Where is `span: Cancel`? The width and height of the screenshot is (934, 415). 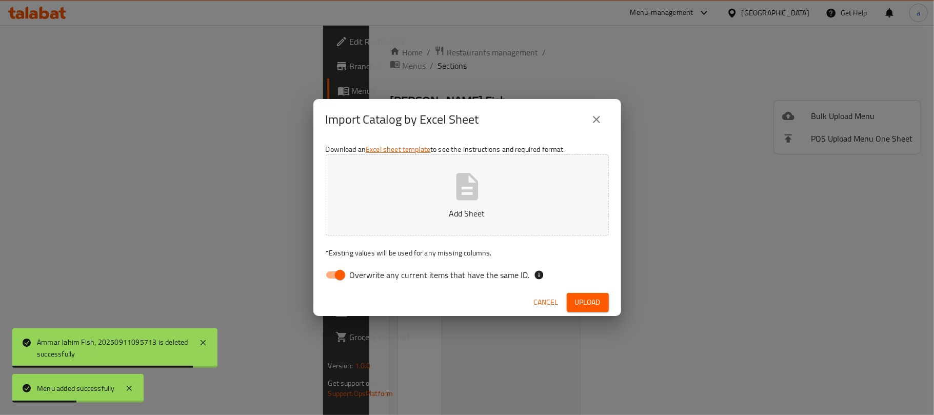 span: Cancel is located at coordinates (546, 302).